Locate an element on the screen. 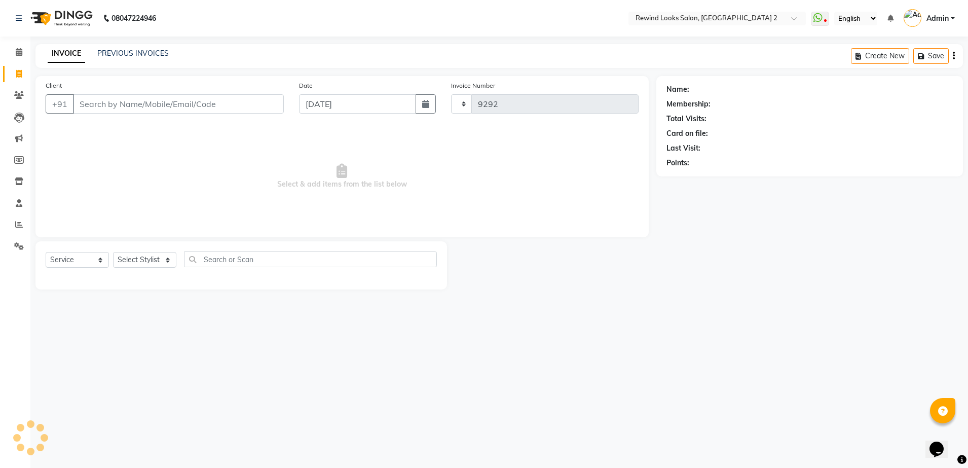  div: Membership: is located at coordinates (688, 104).